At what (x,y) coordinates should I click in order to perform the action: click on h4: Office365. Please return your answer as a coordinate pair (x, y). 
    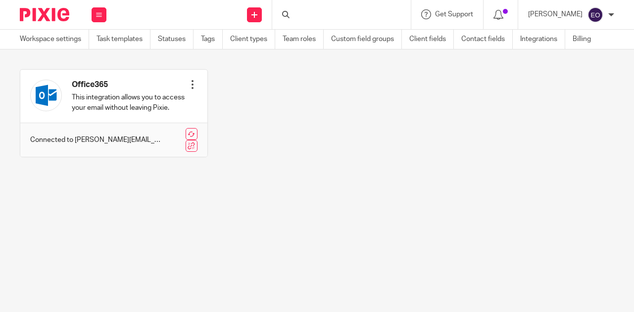
    Looking at the image, I should click on (130, 85).